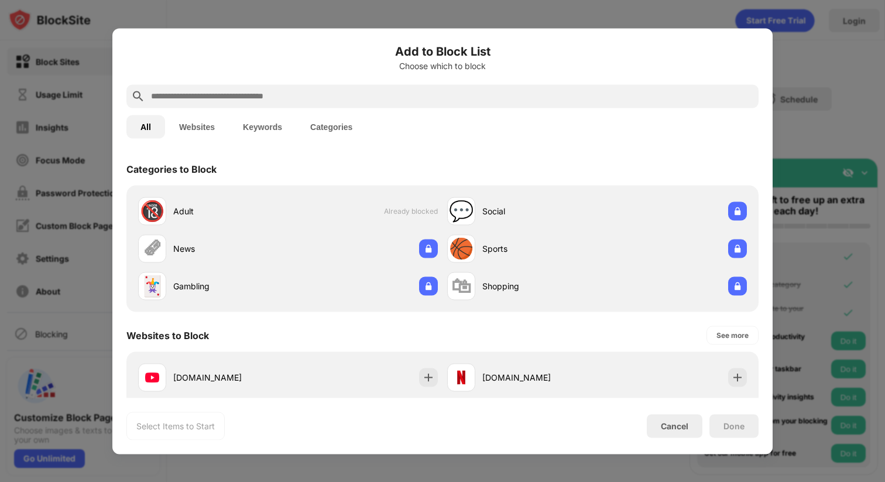  I want to click on span: Already blocked, so click(411, 211).